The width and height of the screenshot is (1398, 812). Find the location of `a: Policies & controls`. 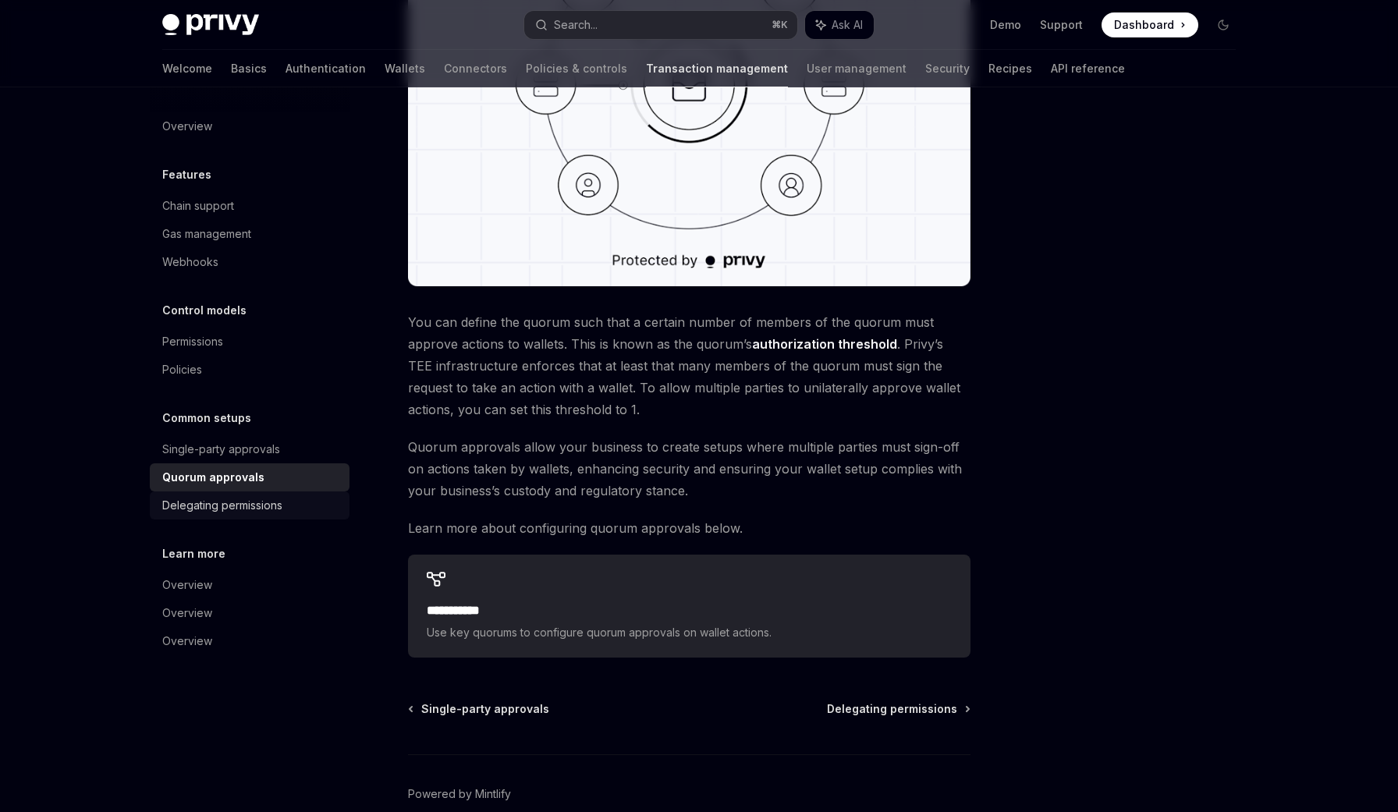

a: Policies & controls is located at coordinates (577, 69).